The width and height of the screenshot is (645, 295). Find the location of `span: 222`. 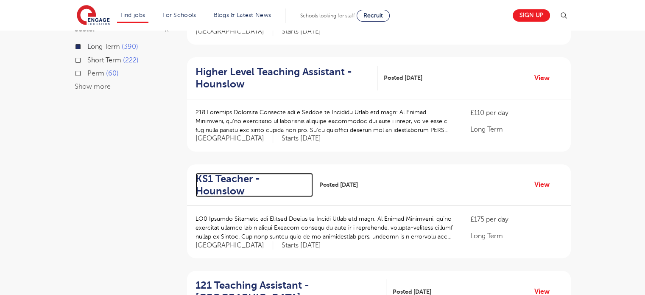

span: 222 is located at coordinates (131, 60).